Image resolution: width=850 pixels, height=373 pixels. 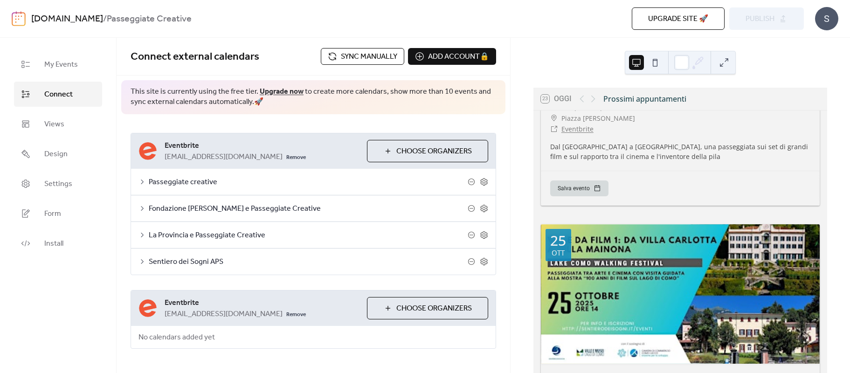 What do you see at coordinates (362, 56) in the screenshot?
I see `button: Sync manually` at bounding box center [362, 56].